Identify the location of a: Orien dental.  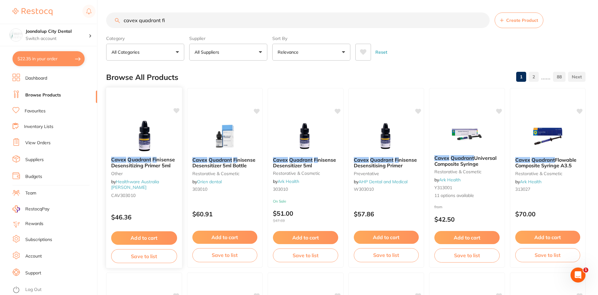
(209, 182).